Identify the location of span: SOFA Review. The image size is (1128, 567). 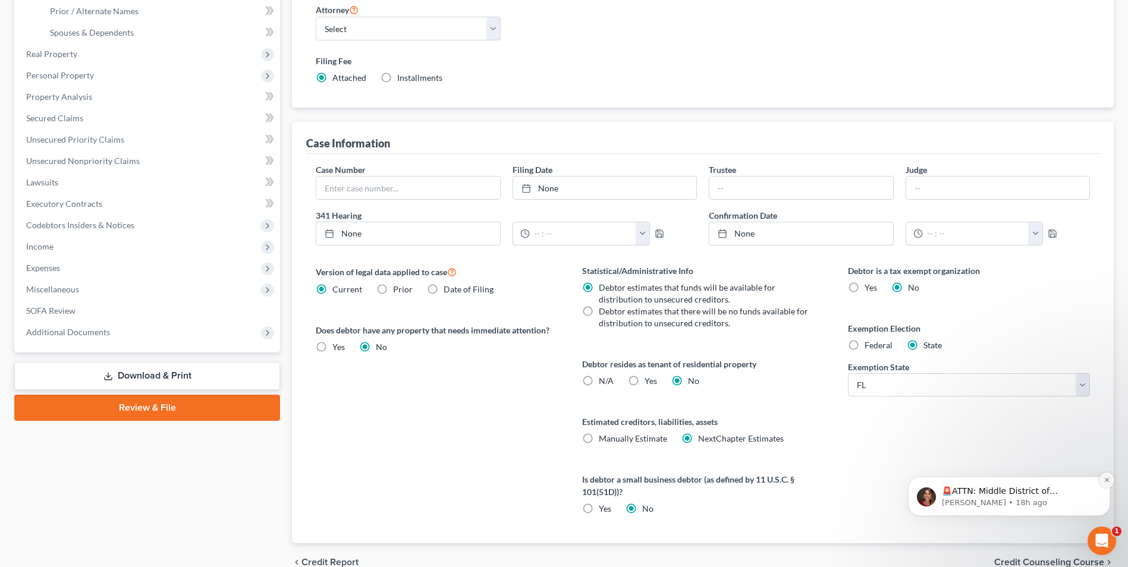
(51, 310).